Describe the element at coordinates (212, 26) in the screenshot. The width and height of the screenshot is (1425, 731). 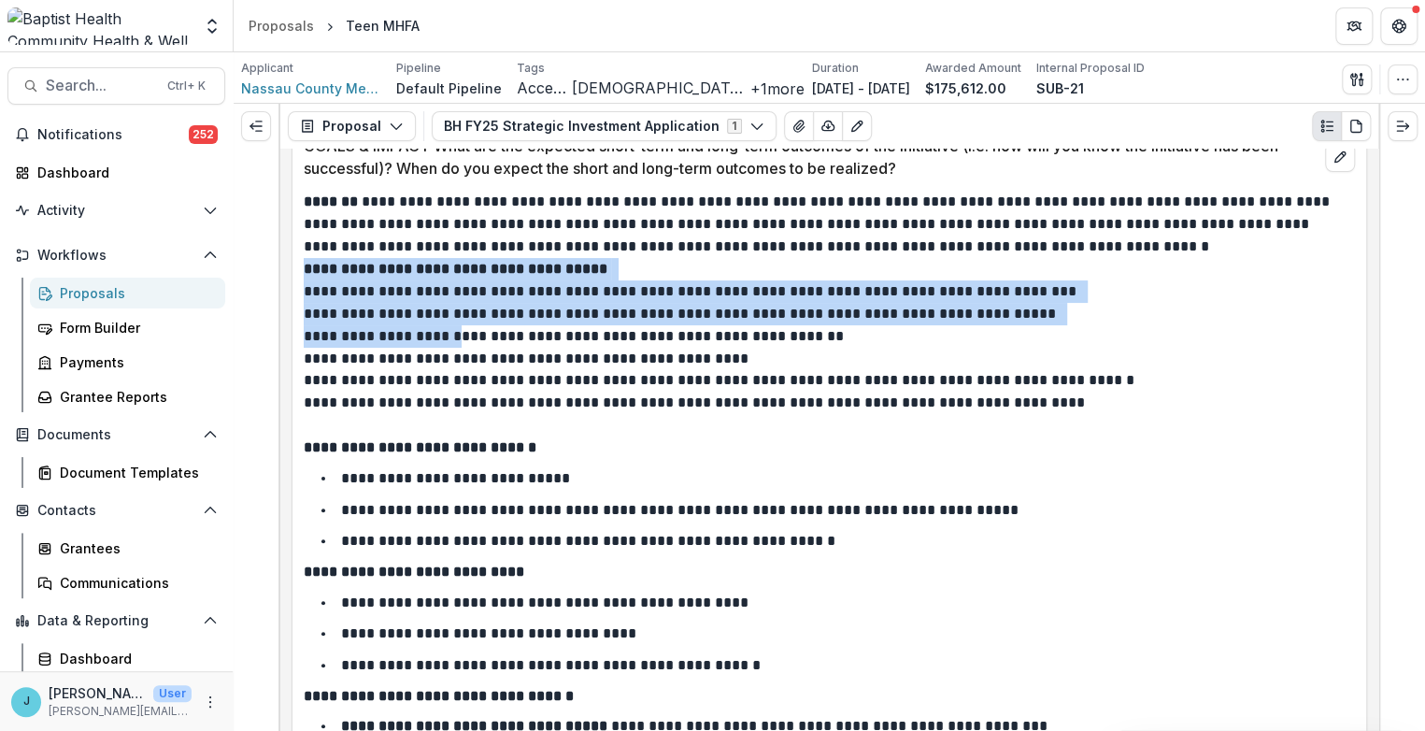
I see `button: Open entity switcher` at that location.